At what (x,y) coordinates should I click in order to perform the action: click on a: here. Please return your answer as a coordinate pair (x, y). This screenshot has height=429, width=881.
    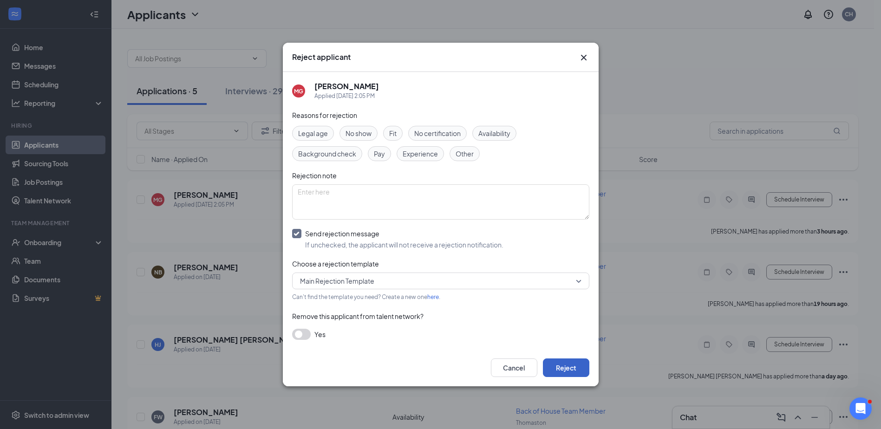
    Looking at the image, I should click on (433, 297).